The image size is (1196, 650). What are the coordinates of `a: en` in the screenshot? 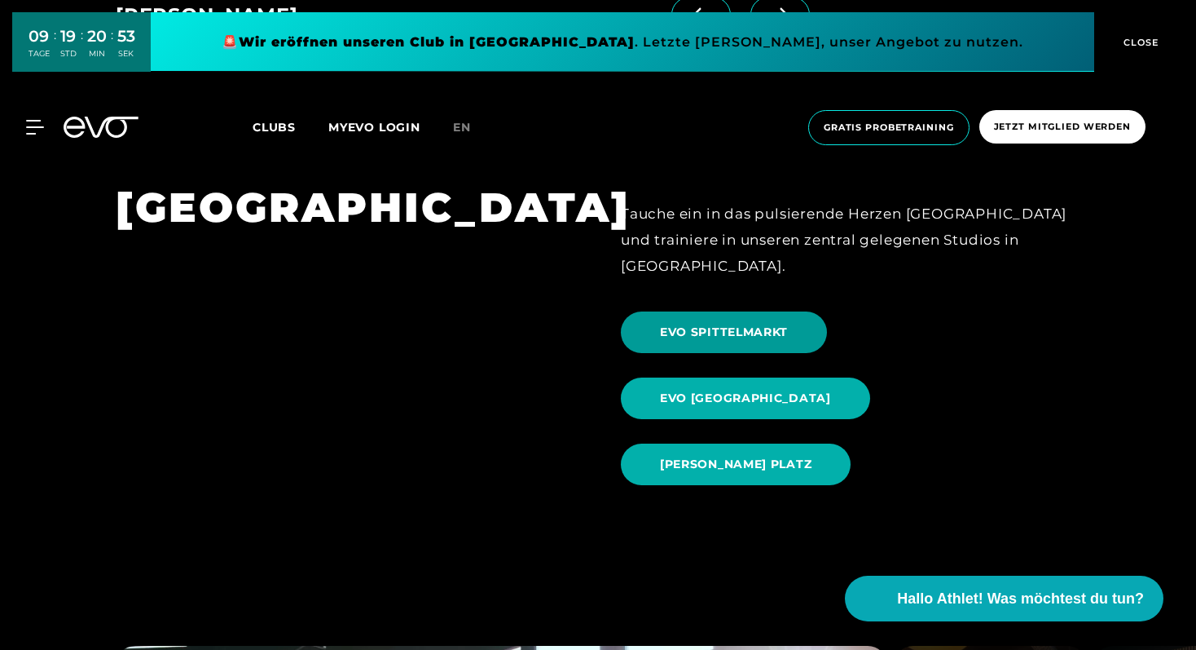 It's located at (472, 127).